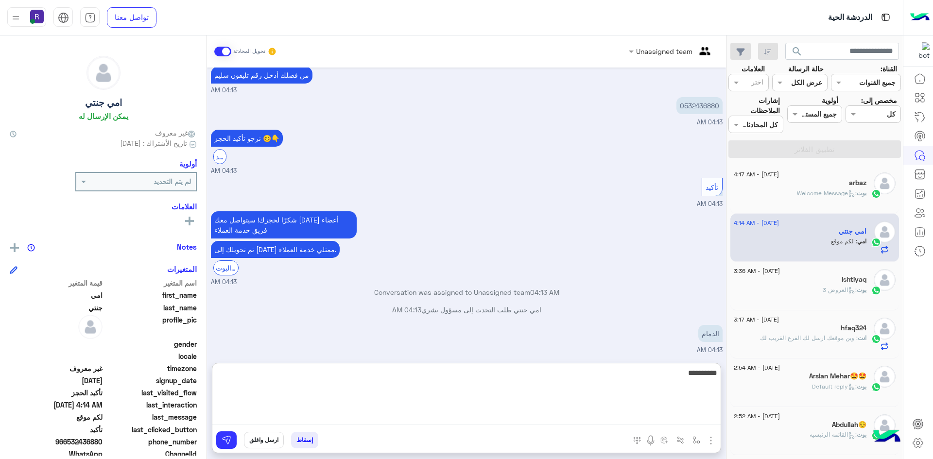 The height and width of the screenshot is (459, 933). Describe the element at coordinates (182, 269) in the screenshot. I see `h6: المتغيرات` at that location.